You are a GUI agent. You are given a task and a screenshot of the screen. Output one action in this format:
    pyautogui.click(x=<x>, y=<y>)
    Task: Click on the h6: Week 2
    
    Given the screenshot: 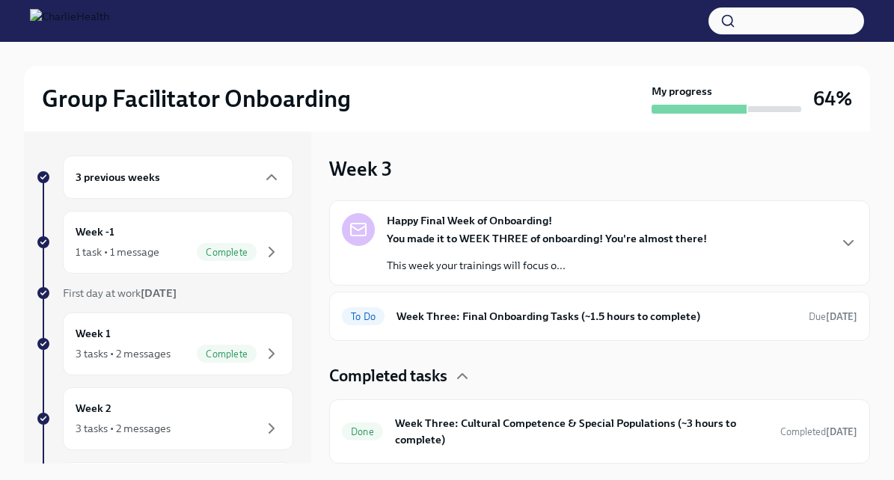 What is the action you would take?
    pyautogui.click(x=94, y=409)
    